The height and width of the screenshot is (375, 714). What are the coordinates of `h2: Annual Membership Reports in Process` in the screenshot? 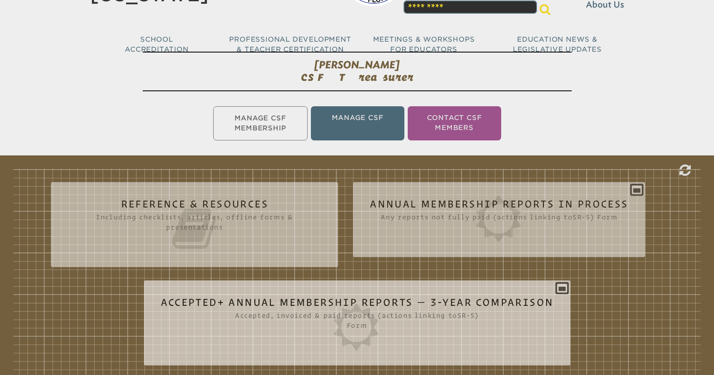 It's located at (499, 221).